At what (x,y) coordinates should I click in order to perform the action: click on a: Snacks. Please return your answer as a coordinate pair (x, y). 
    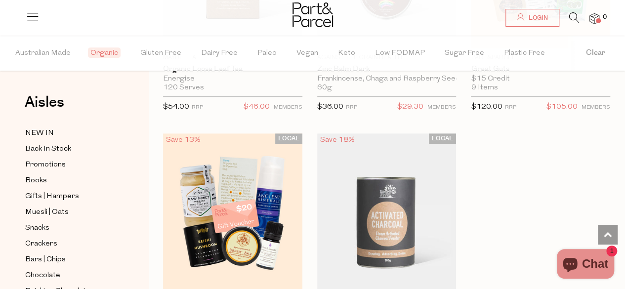
    Looking at the image, I should click on (70, 228).